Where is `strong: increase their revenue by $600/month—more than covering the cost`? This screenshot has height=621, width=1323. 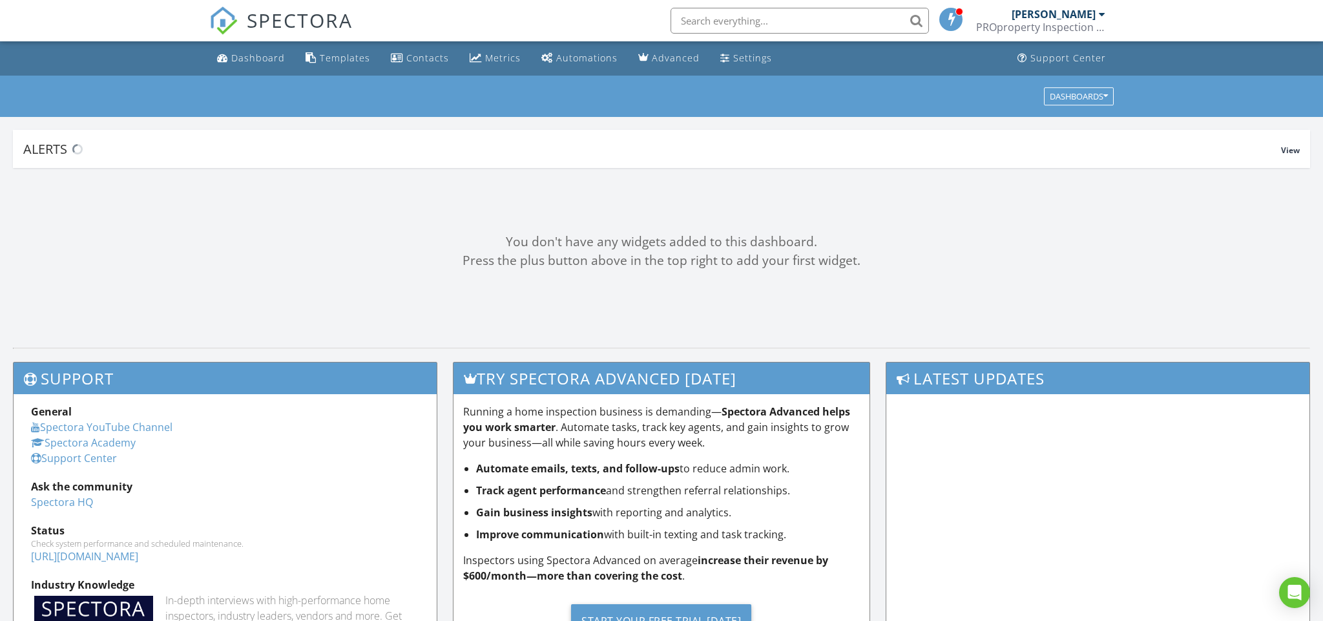 strong: increase their revenue by $600/month—more than covering the cost is located at coordinates (645, 568).